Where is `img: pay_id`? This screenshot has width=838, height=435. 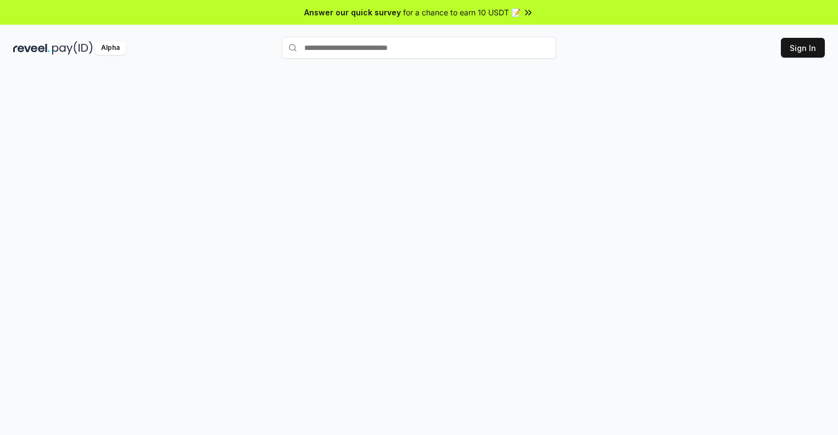 img: pay_id is located at coordinates (72, 48).